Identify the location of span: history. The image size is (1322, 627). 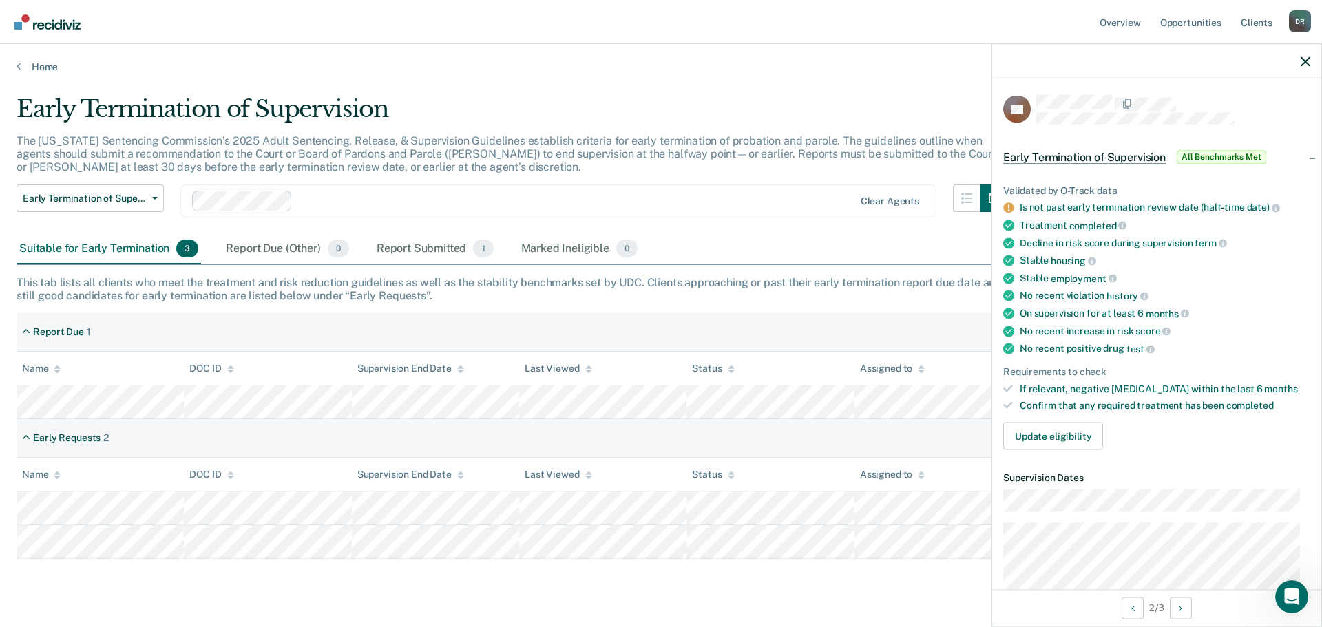
(1127, 296).